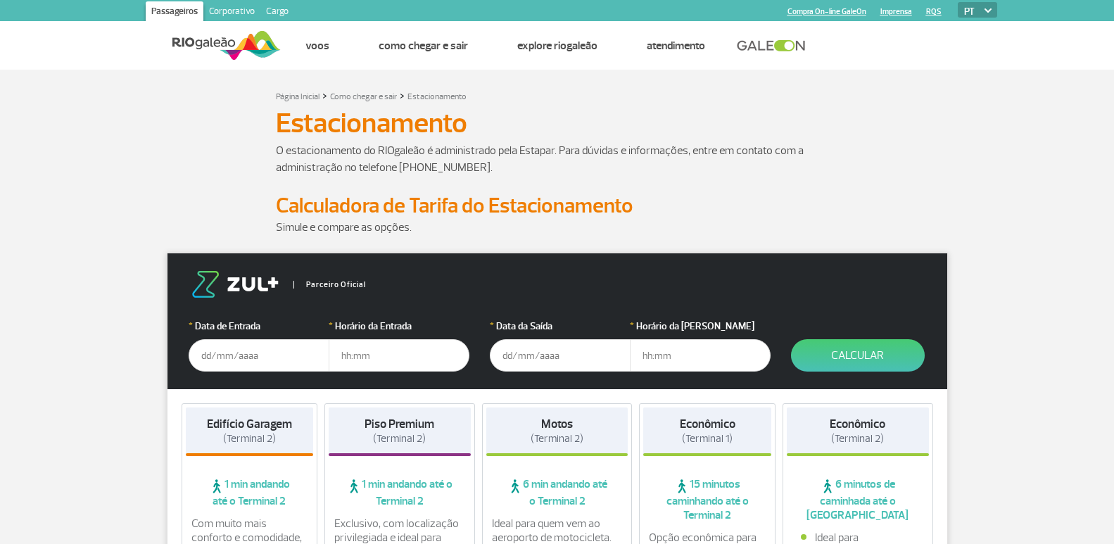  Describe the element at coordinates (557, 159) in the screenshot. I see `p: O estacionamento do RIOgaleão é administrado pela Estapar. Para dúvidas e informações, entre em c...` at that location.